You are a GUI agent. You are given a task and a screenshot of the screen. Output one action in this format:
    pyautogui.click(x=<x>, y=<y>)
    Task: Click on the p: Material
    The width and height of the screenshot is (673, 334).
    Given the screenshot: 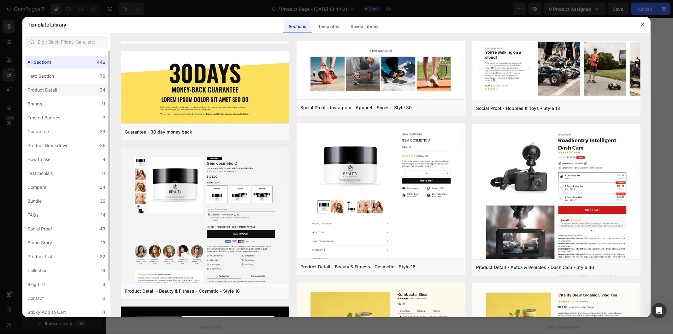 What is the action you would take?
    pyautogui.click(x=330, y=126)
    